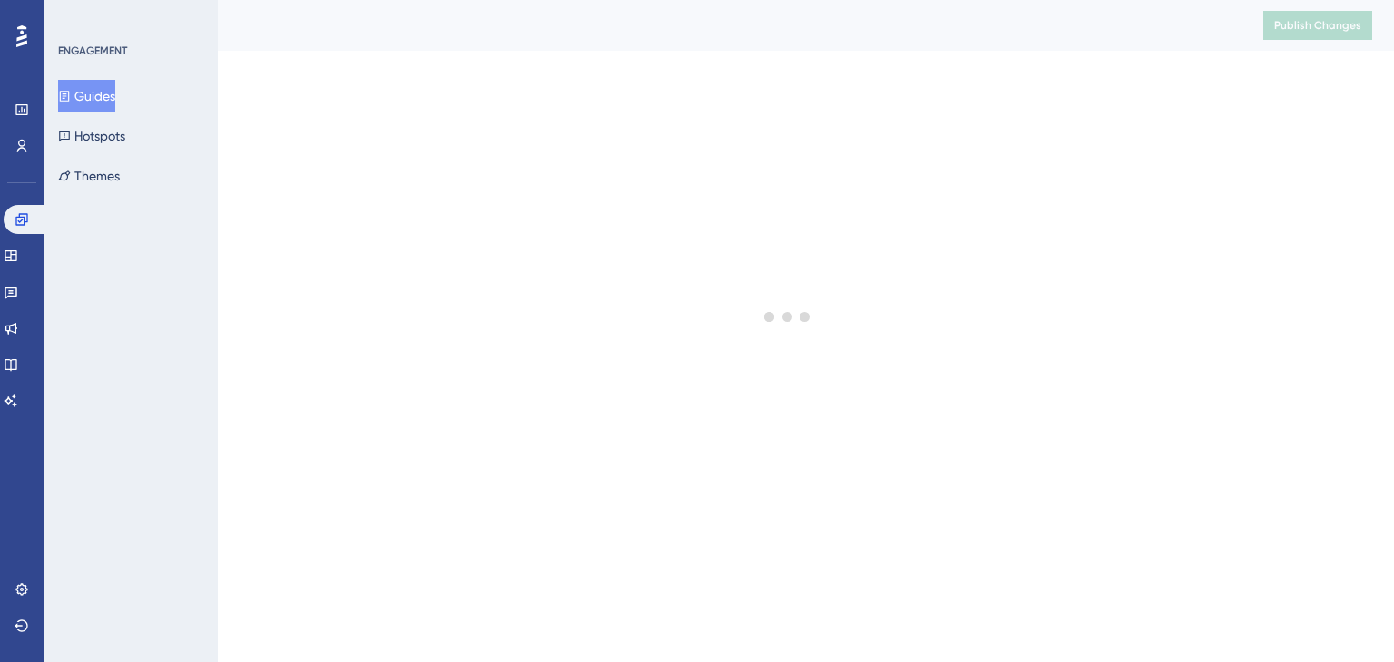  I want to click on button: Hotspots, so click(92, 136).